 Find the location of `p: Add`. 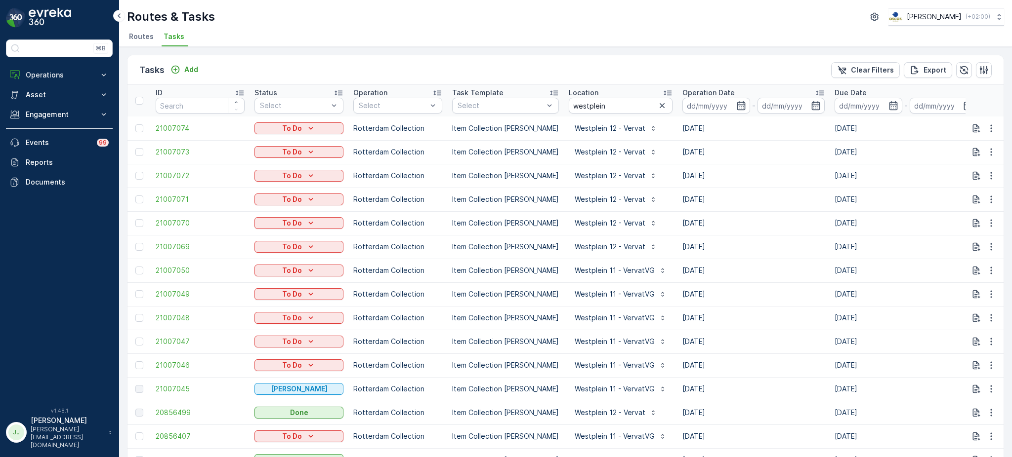

p: Add is located at coordinates (191, 70).